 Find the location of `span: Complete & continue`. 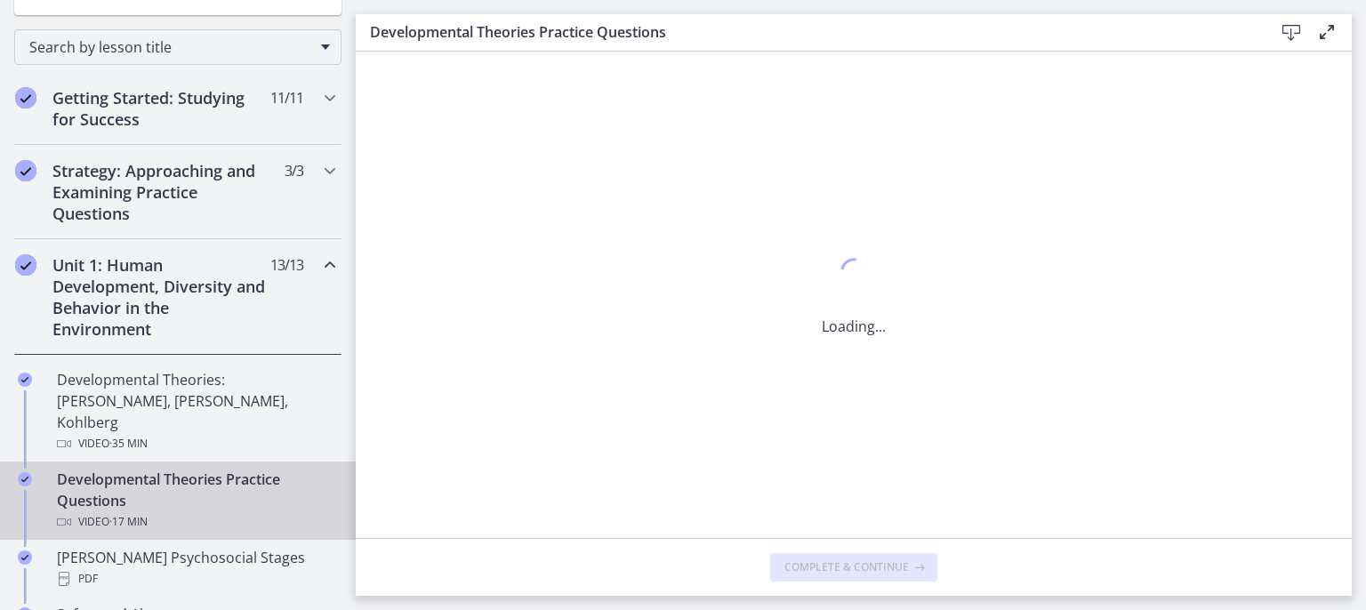

span: Complete & continue is located at coordinates (847, 567).